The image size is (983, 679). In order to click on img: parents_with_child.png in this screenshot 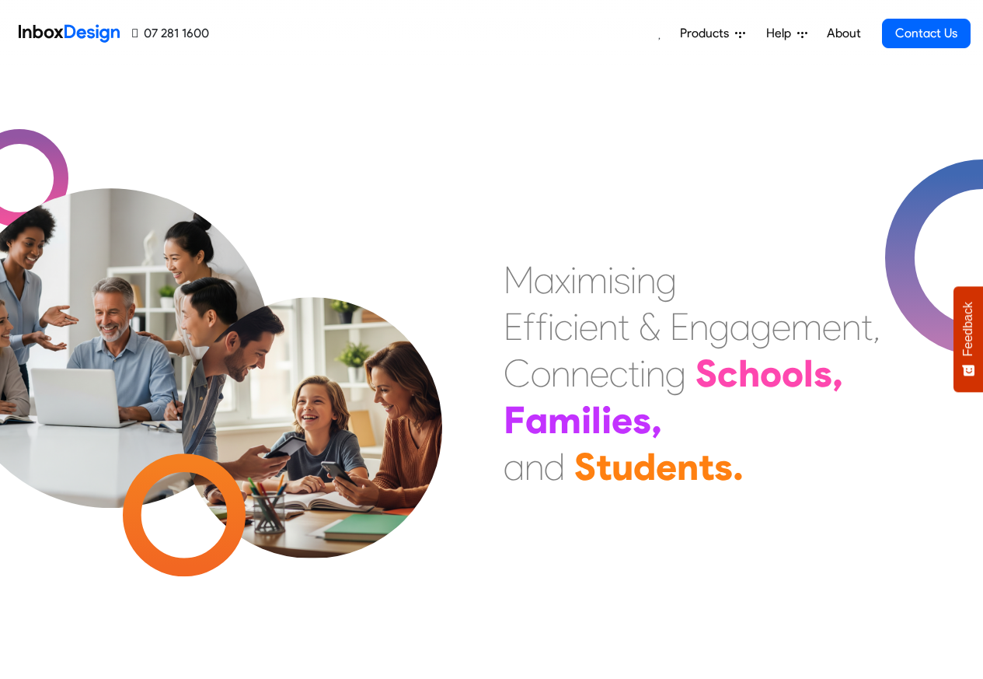, I will do `click(312, 395)`.